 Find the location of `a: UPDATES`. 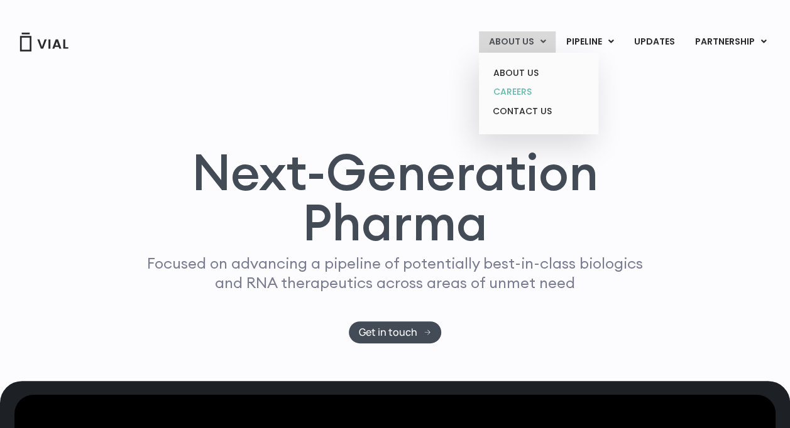

a: UPDATES is located at coordinates (654, 42).